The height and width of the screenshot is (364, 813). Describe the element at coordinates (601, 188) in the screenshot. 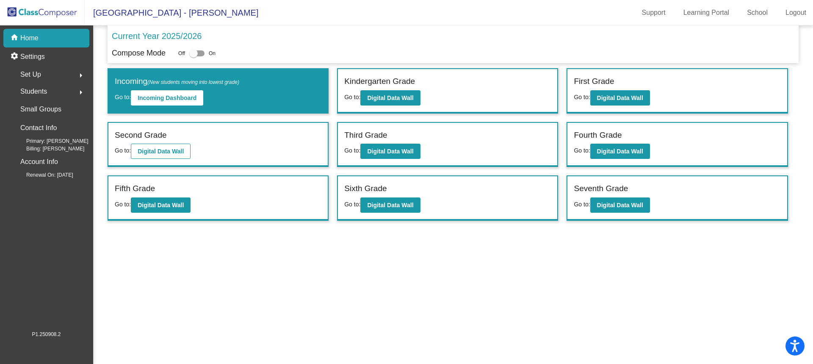

I see `label: Seventh Grade` at that location.